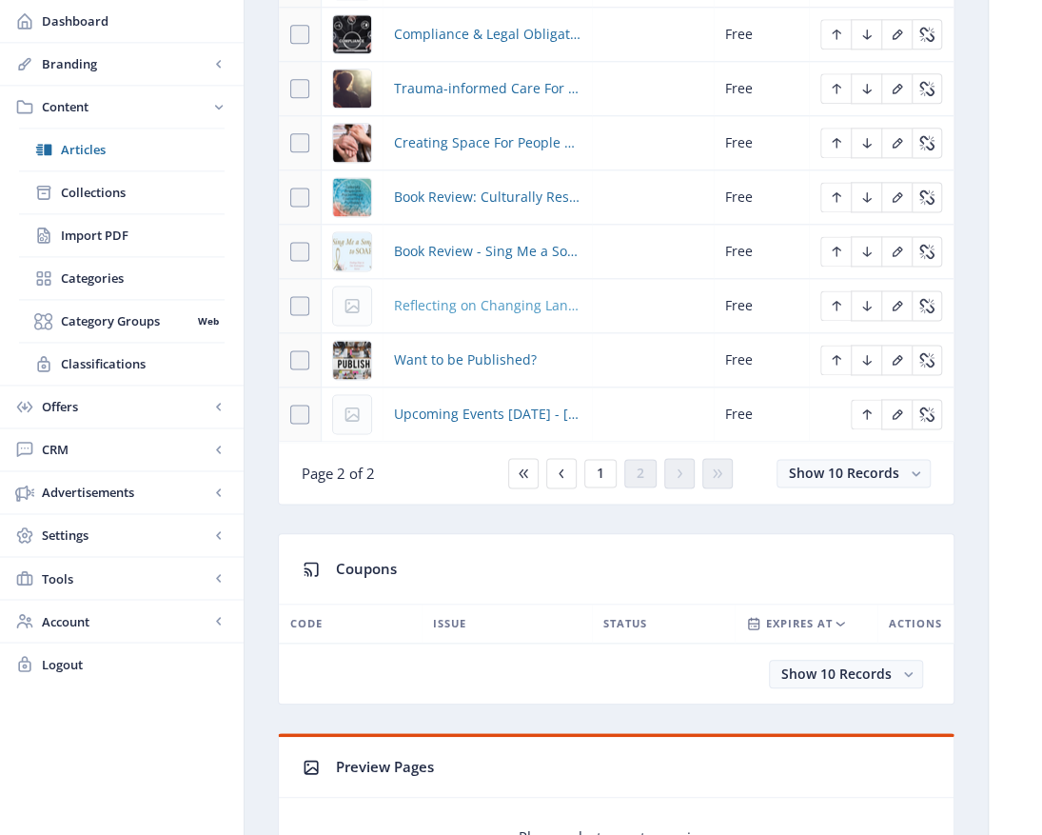  Describe the element at coordinates (465, 360) in the screenshot. I see `span: Want to be Published?` at that location.